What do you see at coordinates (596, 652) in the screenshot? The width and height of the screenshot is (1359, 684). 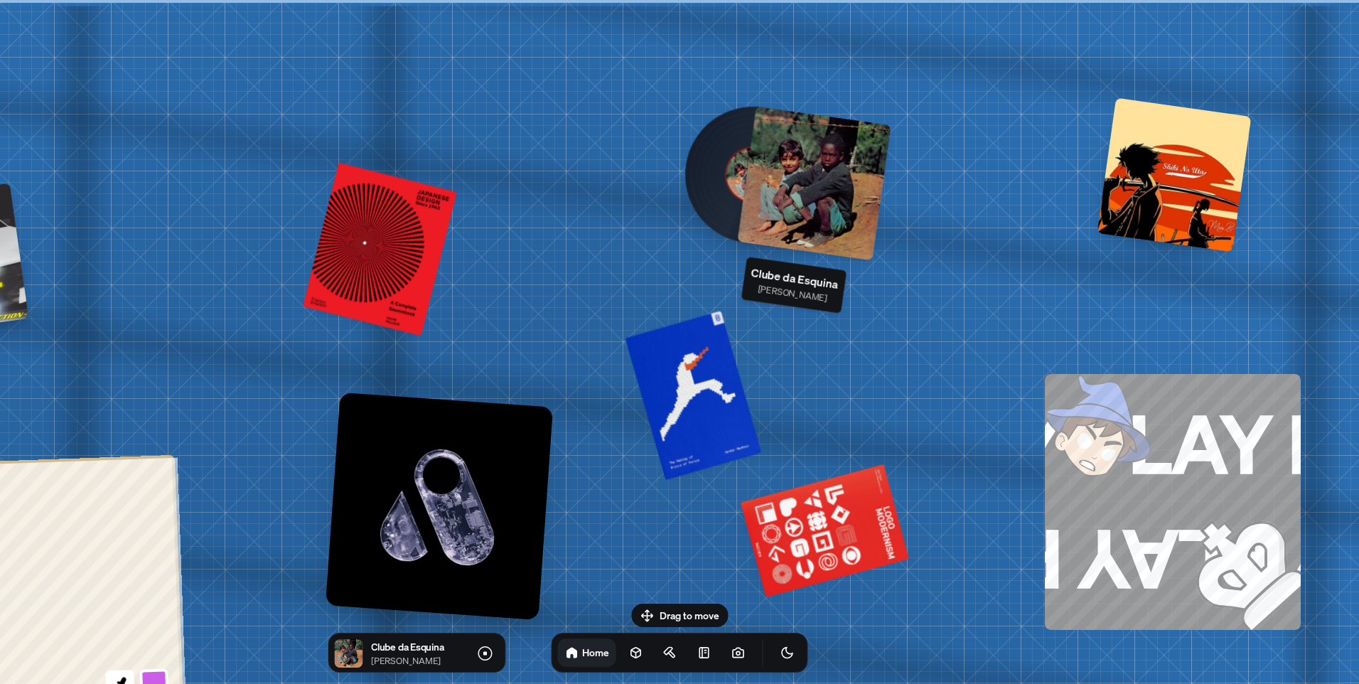 I see `h1: Home` at bounding box center [596, 652].